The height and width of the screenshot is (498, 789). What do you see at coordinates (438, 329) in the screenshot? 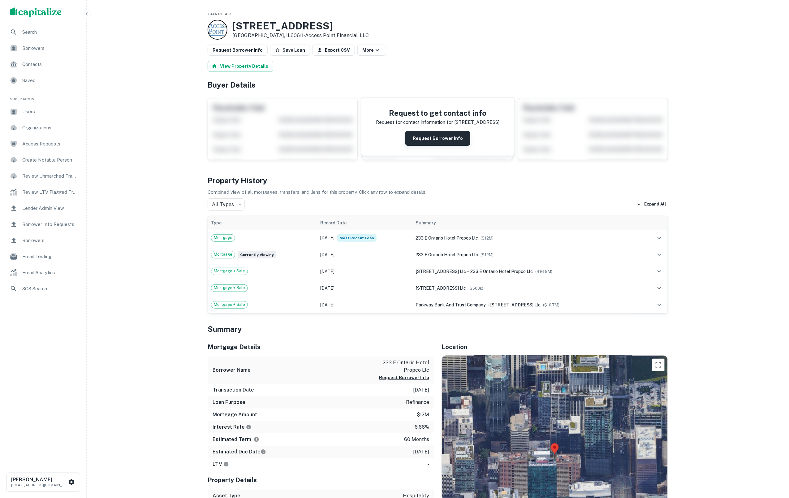
I see `h4: Summary` at bounding box center [438, 329].